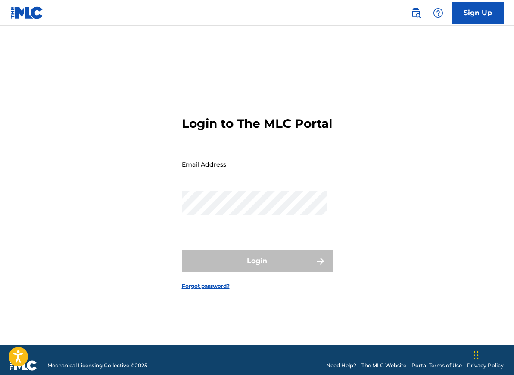  I want to click on a: Need Help?, so click(341, 365).